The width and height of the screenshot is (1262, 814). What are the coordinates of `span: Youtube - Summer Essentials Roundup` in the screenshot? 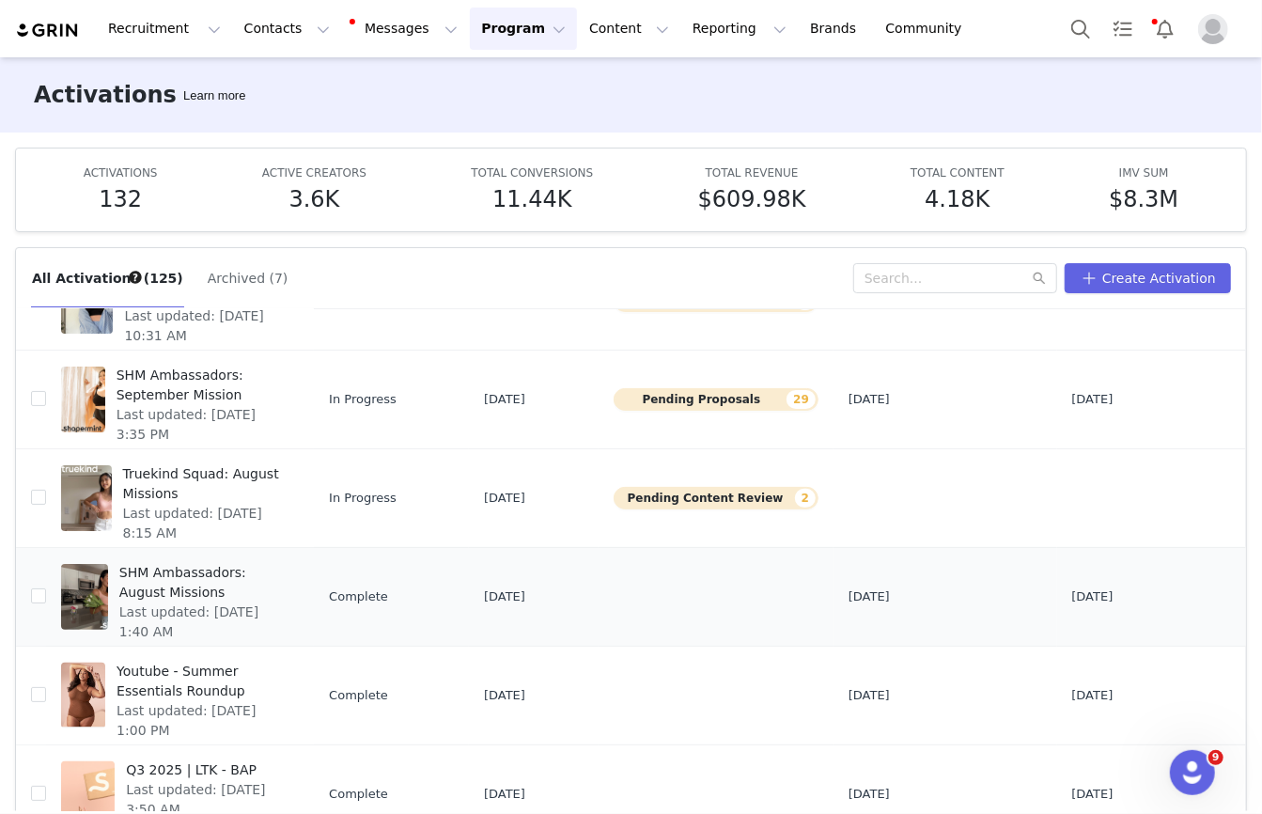 It's located at (202, 681).